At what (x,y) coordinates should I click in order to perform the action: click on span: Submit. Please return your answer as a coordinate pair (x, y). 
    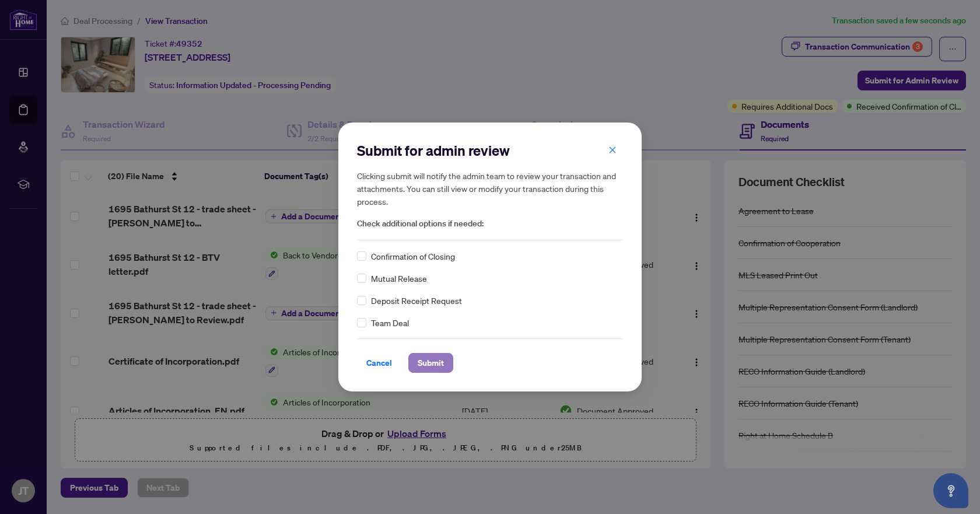
    Looking at the image, I should click on (430, 363).